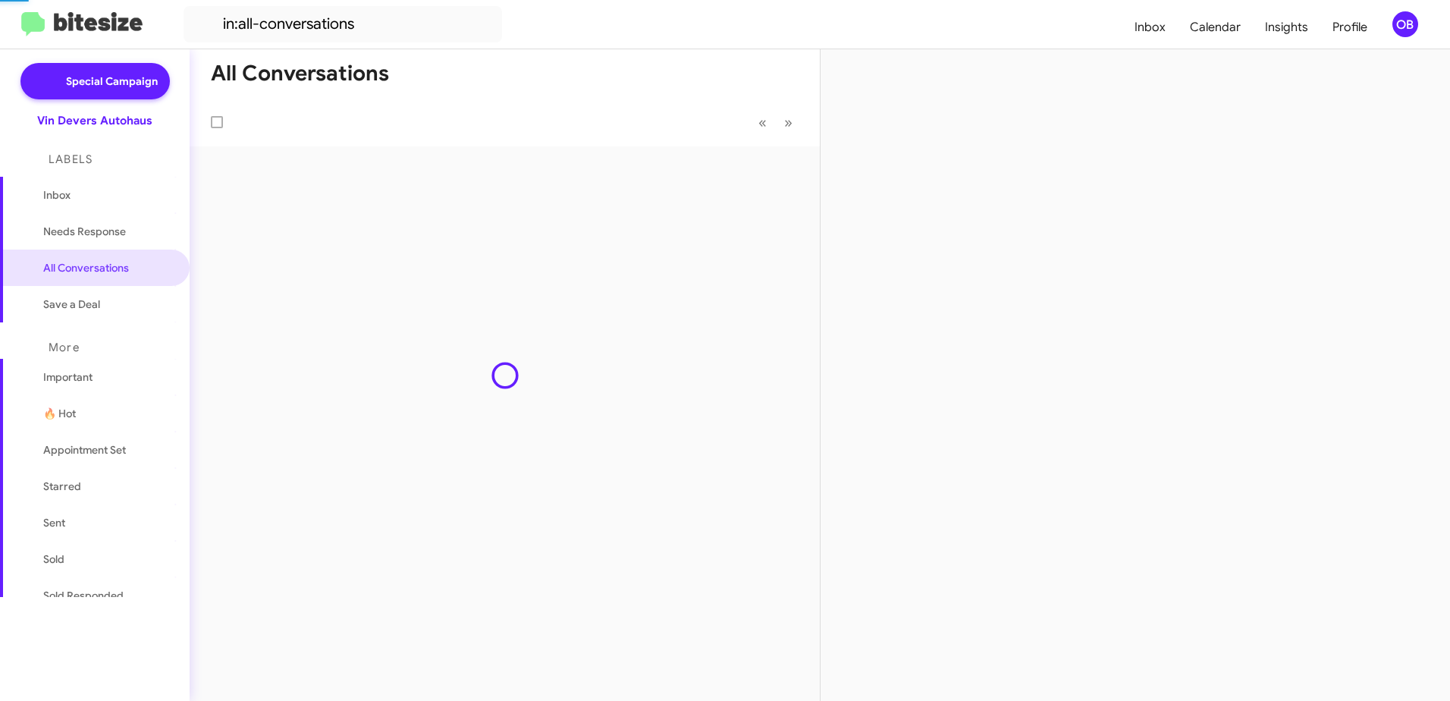  I want to click on span: Special Campaign, so click(111, 81).